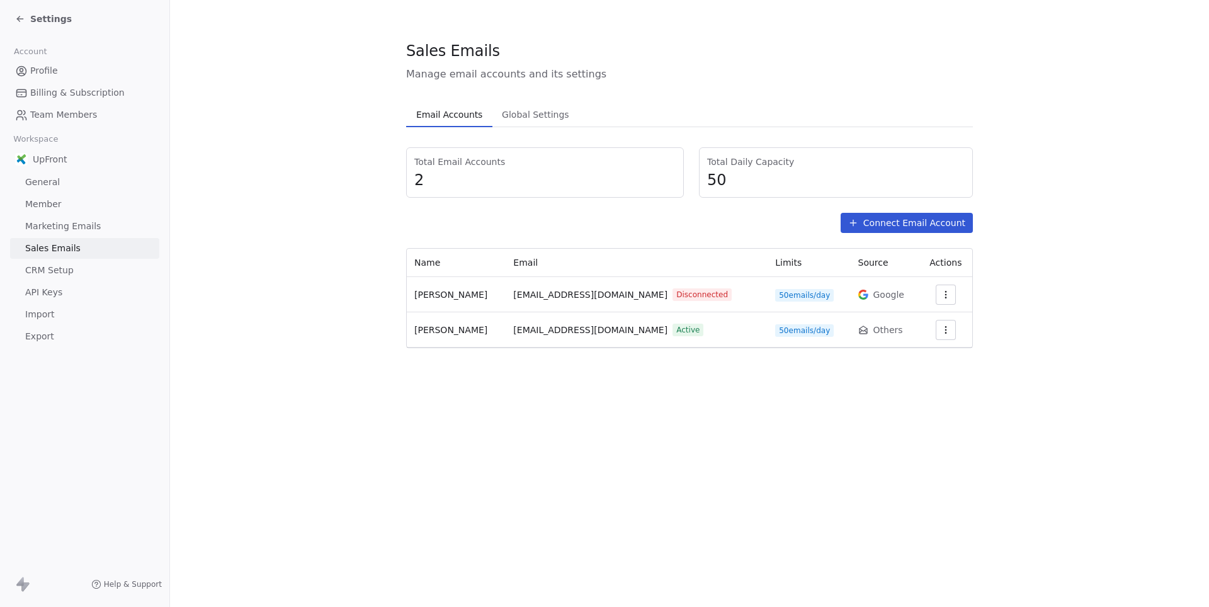 The height and width of the screenshot is (607, 1209). Describe the element at coordinates (887, 330) in the screenshot. I see `span: Others` at that location.